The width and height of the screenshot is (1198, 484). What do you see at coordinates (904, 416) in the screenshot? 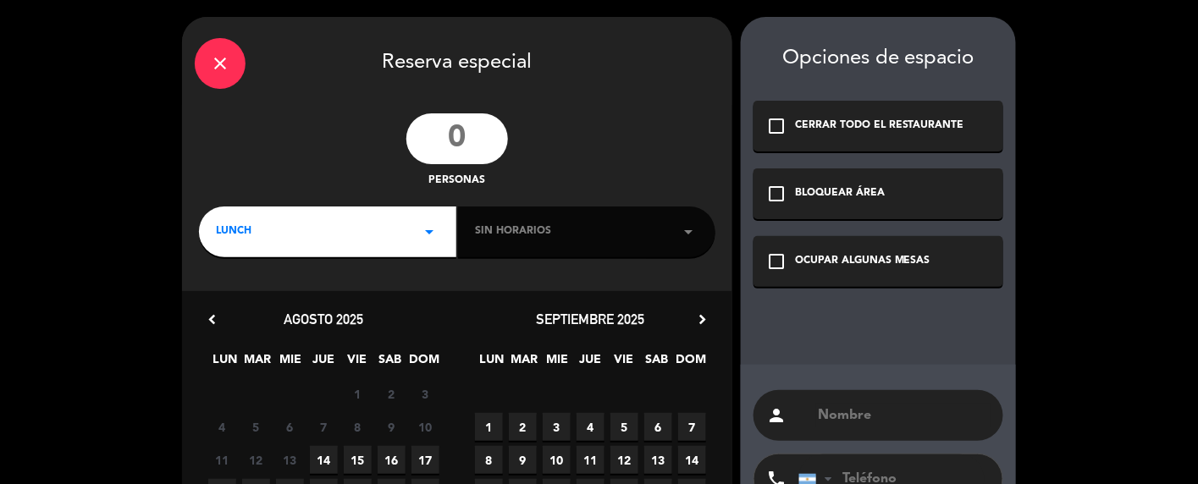
I see `input: Nombre` at bounding box center [904, 416].